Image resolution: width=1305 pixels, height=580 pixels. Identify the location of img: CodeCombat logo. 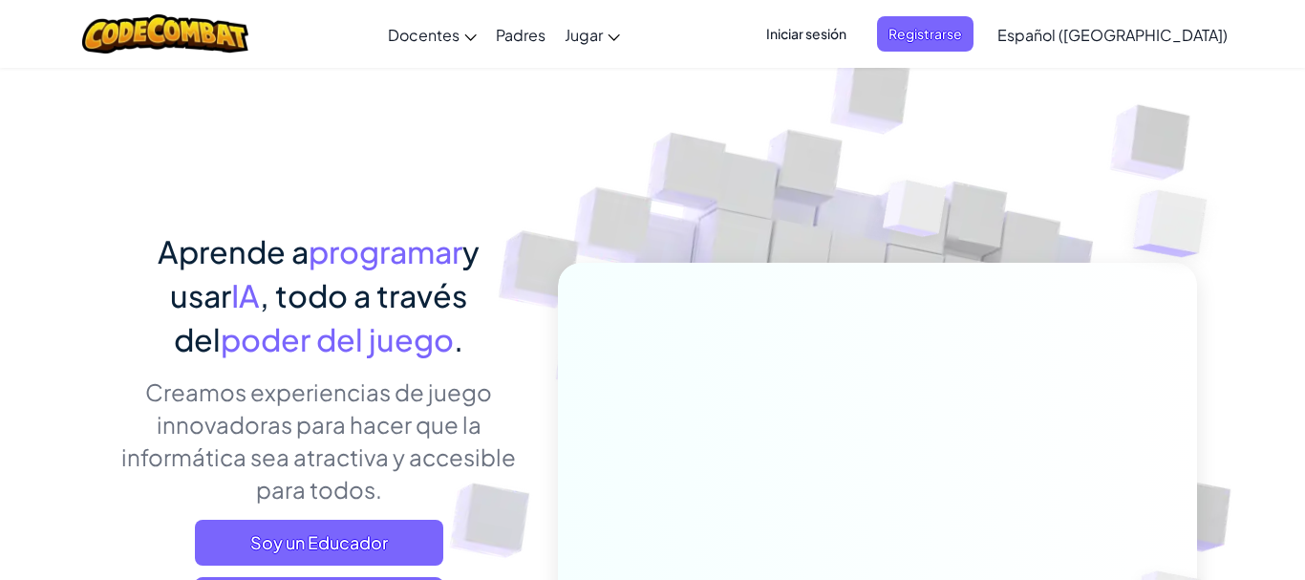
(165, 33).